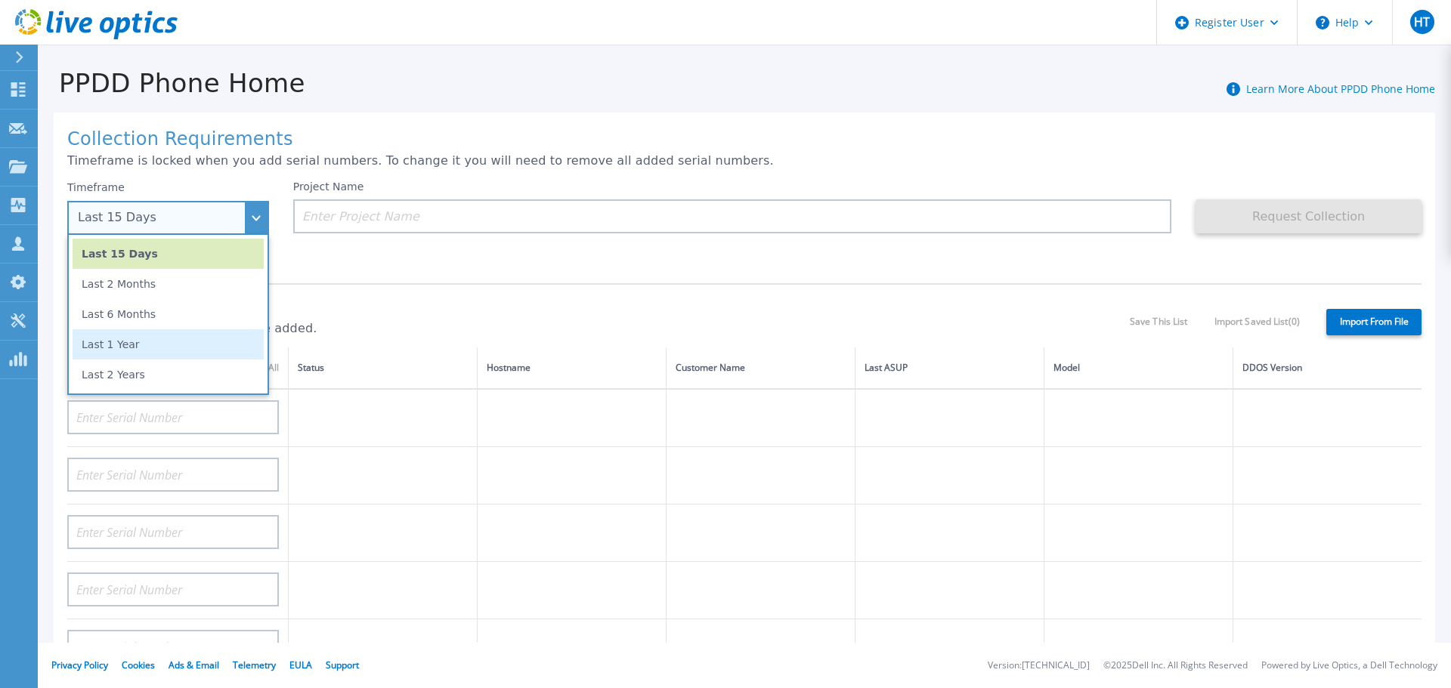  What do you see at coordinates (1421, 22) in the screenshot?
I see `span: HT` at bounding box center [1421, 22].